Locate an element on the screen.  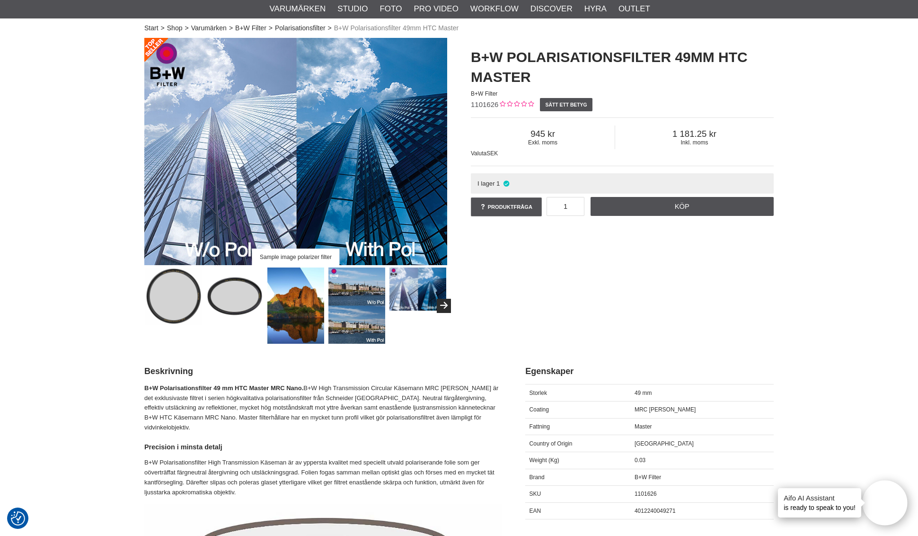
strong: B+W Polarisationsfilter 49 mm HTC Master MRC Nano. is located at coordinates (224, 388).